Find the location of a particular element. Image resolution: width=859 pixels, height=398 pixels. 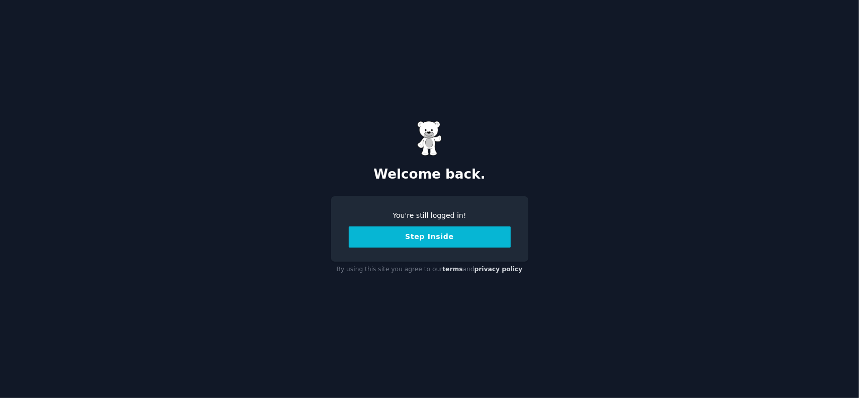

a: Step Inside is located at coordinates (430, 237).